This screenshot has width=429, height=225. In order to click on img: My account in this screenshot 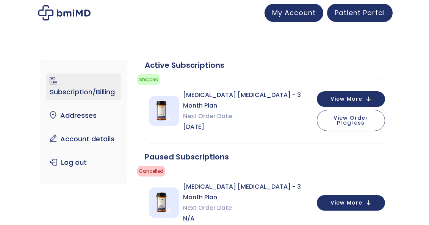, I will do `click(64, 13)`.